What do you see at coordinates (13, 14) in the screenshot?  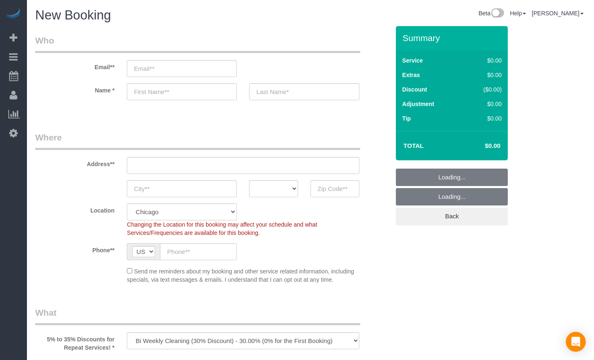 I see `a: Automaid Logo` at bounding box center [13, 14].